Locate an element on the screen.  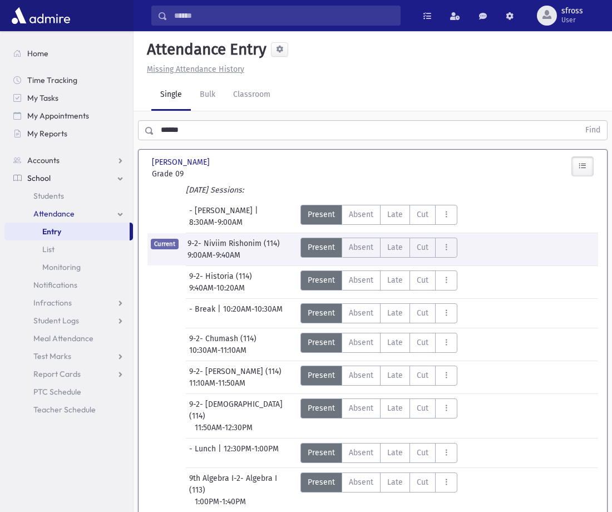
span: 9:40AM-10:20AM is located at coordinates (217, 288).